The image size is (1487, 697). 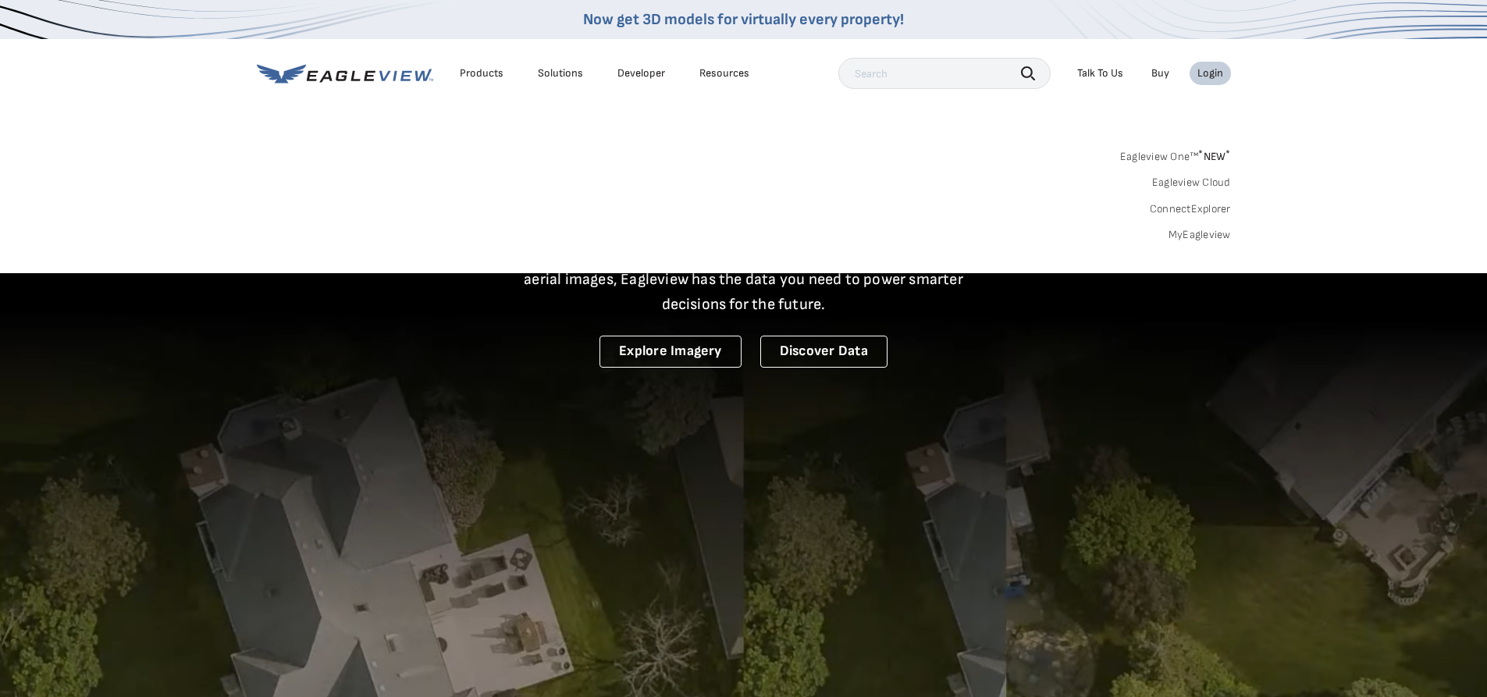 What do you see at coordinates (482, 73) in the screenshot?
I see `div: Products` at bounding box center [482, 73].